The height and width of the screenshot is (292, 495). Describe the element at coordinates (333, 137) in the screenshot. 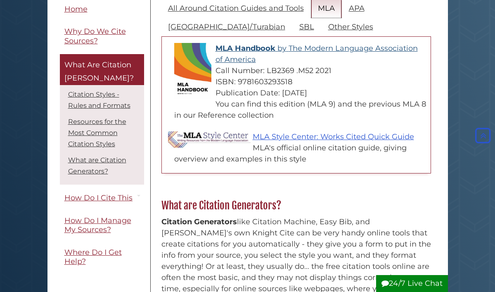

I see `a: Logo - Text in black and maroon lettering against a white background with a colorful square desig...` at that location.